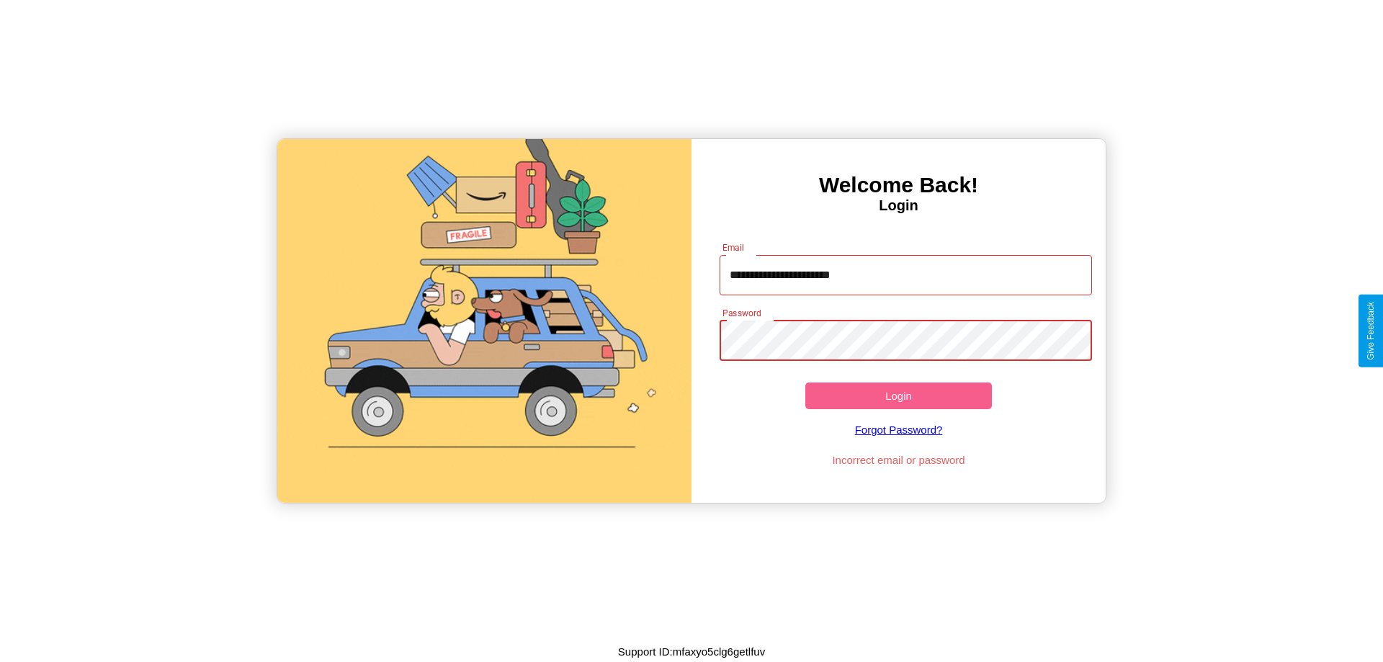 The height and width of the screenshot is (662, 1383). I want to click on h3: Welcome Back!, so click(898, 185).